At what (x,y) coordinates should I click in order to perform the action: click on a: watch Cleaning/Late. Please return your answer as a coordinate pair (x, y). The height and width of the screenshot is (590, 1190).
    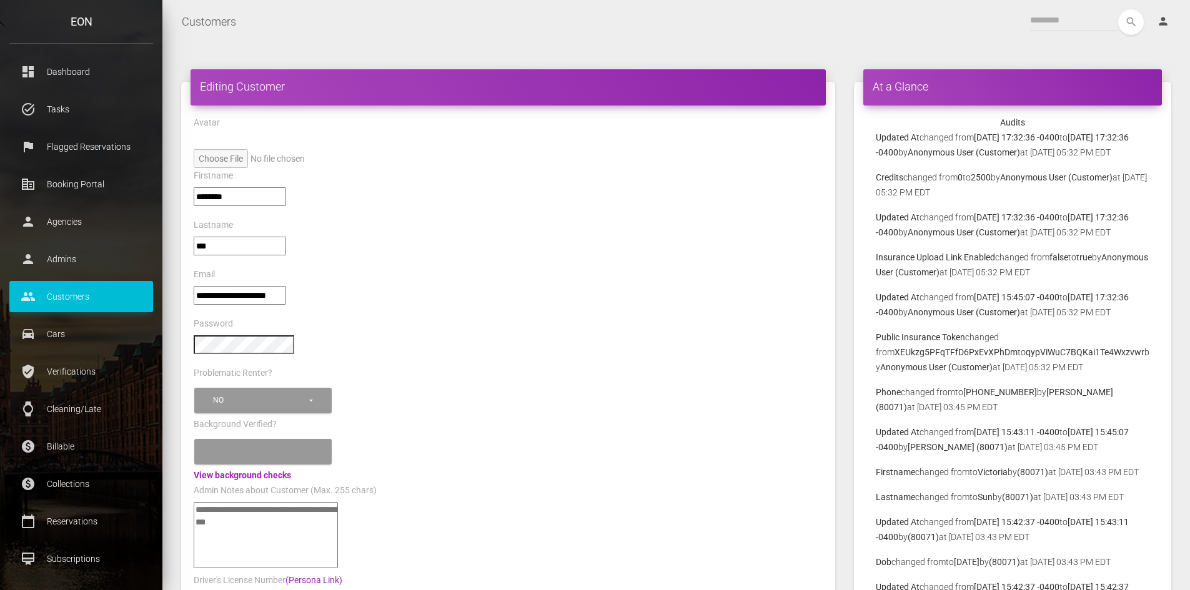
    Looking at the image, I should click on (81, 409).